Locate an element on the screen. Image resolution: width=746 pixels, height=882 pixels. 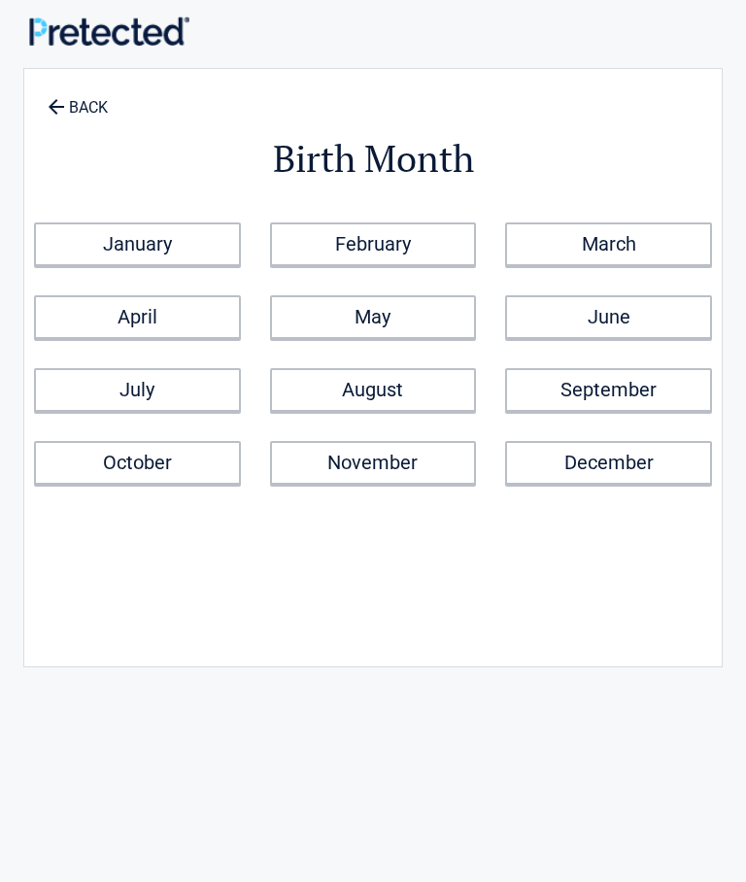
a: August is located at coordinates (373, 389).